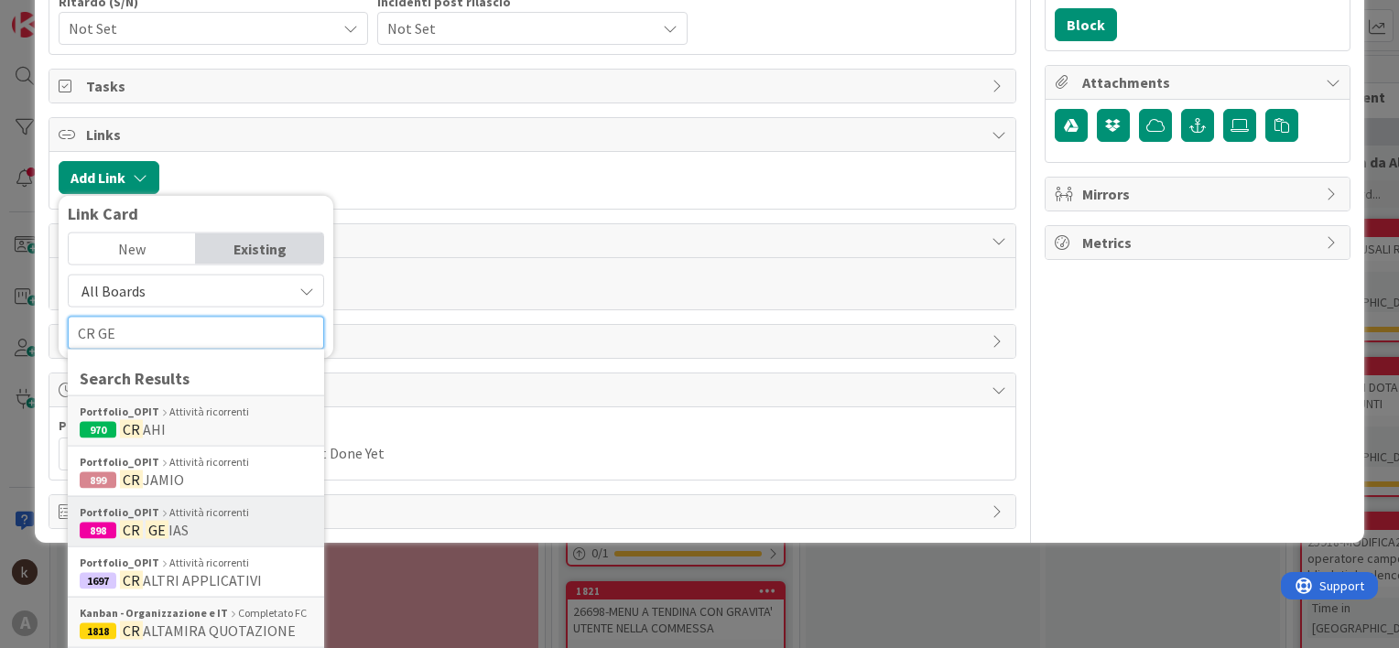 The width and height of the screenshot is (1399, 648). I want to click on span: JAMIO, so click(163, 480).